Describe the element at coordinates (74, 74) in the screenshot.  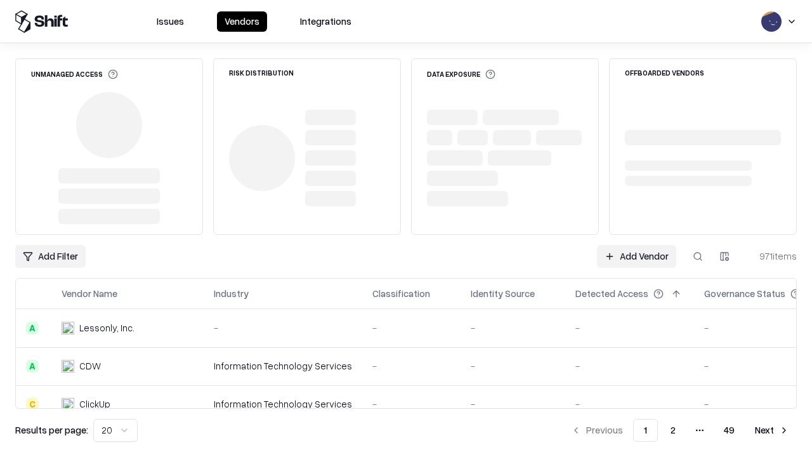
I see `div: Unmanaged Access` at that location.